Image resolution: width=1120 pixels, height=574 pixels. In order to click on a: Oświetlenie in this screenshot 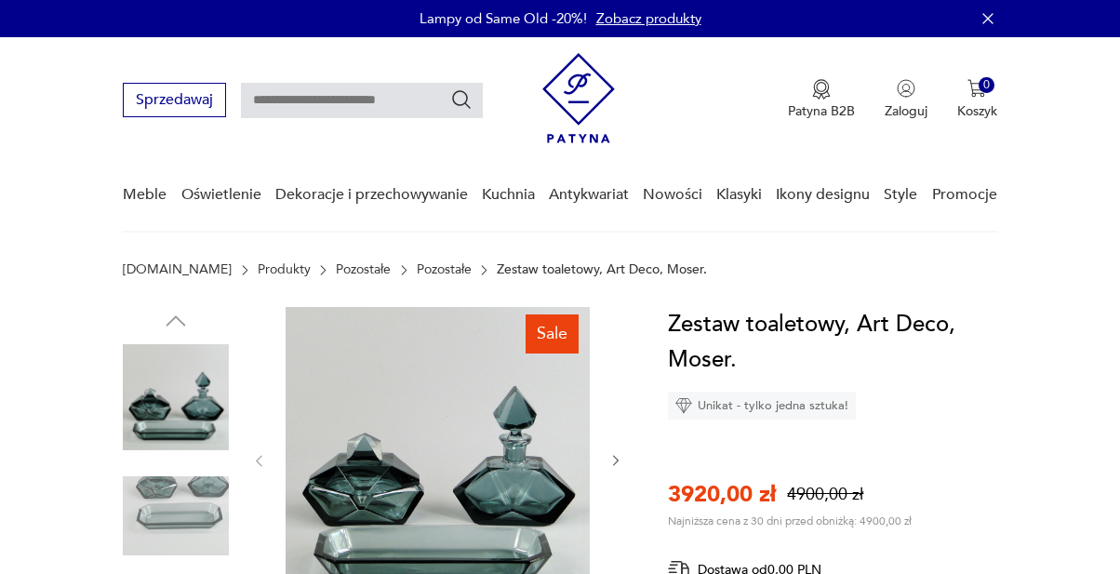, I will do `click(221, 194)`.